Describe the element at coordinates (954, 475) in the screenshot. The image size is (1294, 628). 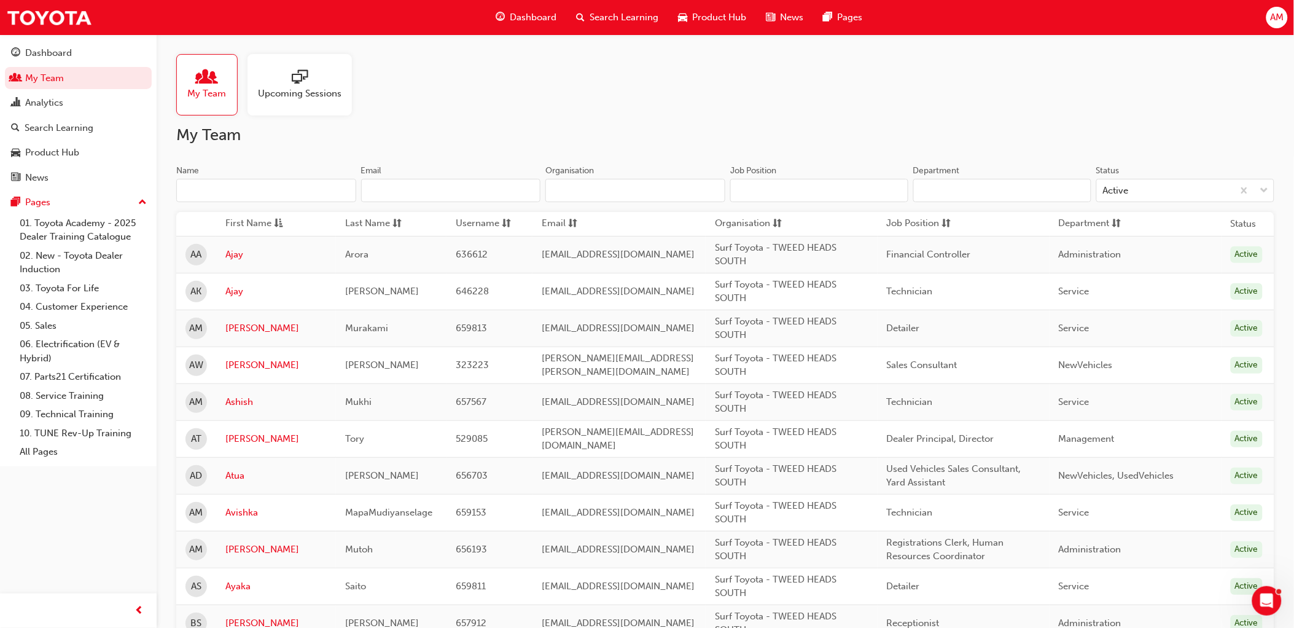
I see `span: Used Vehicles Sales Consultant, Yard Assistant` at that location.